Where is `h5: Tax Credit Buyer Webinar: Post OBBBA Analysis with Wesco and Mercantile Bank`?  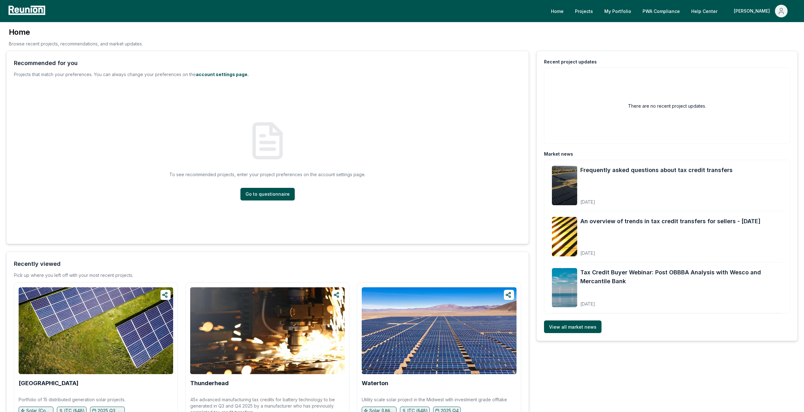 h5: Tax Credit Buyer Webinar: Post OBBBA Analysis with Wesco and Mercantile Bank is located at coordinates (681, 277).